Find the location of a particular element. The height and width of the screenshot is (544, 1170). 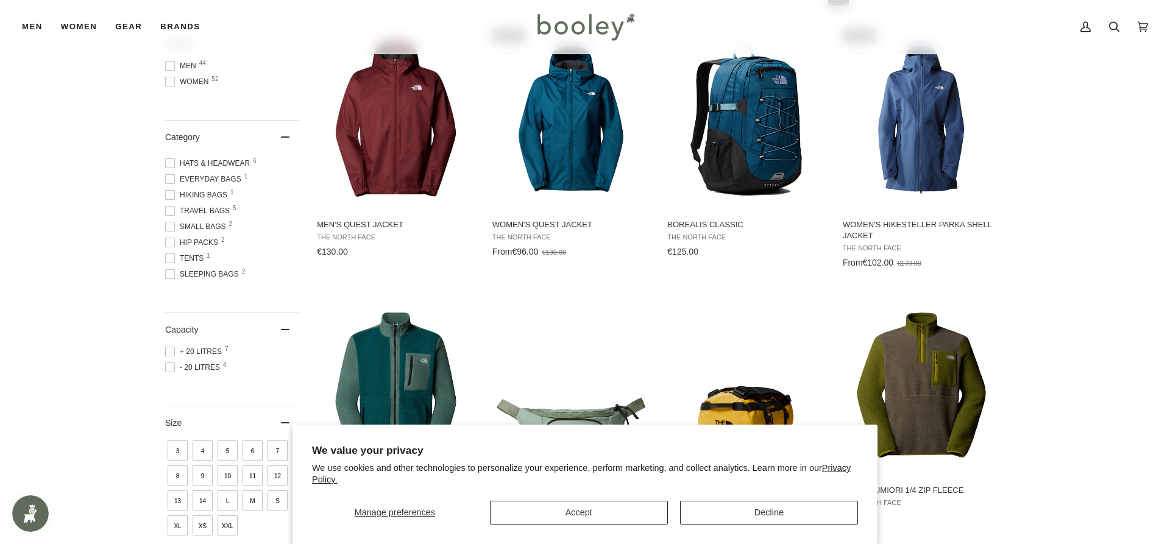

a: Privacy Policy. is located at coordinates (581, 473).